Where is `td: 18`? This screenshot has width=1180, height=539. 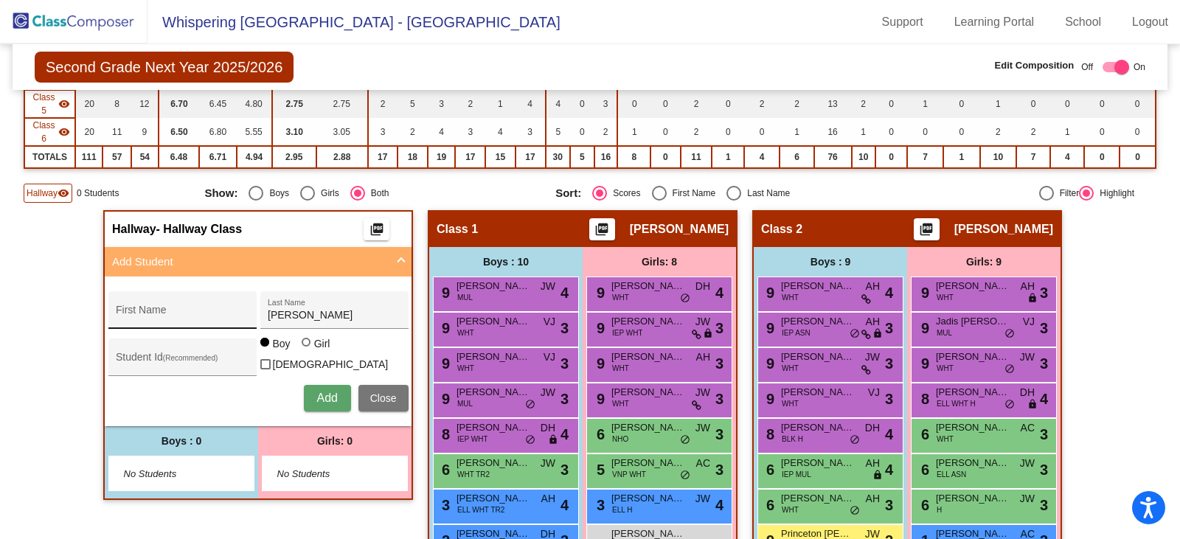
td: 18 is located at coordinates (412, 157).